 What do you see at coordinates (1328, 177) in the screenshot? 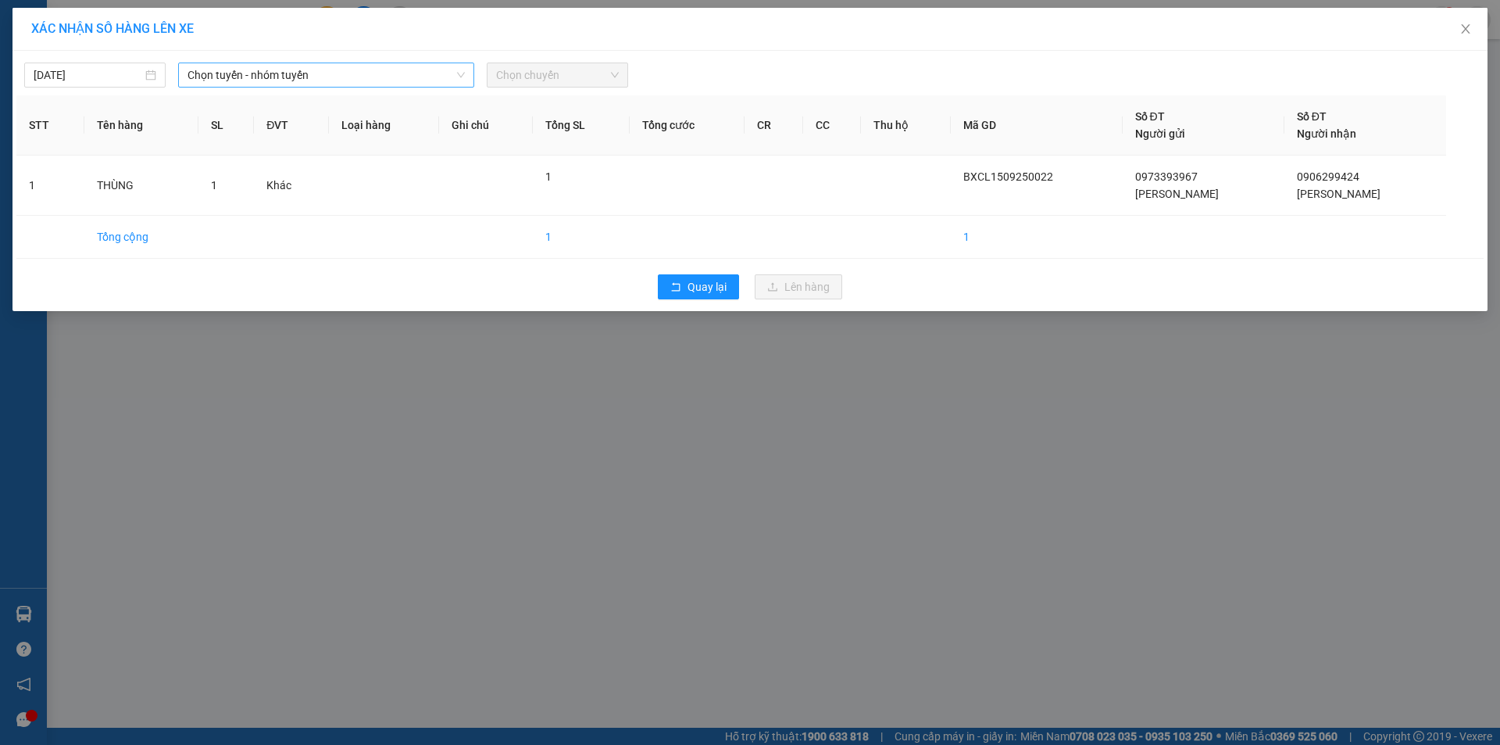
I see `span: 0906299424` at bounding box center [1328, 177].